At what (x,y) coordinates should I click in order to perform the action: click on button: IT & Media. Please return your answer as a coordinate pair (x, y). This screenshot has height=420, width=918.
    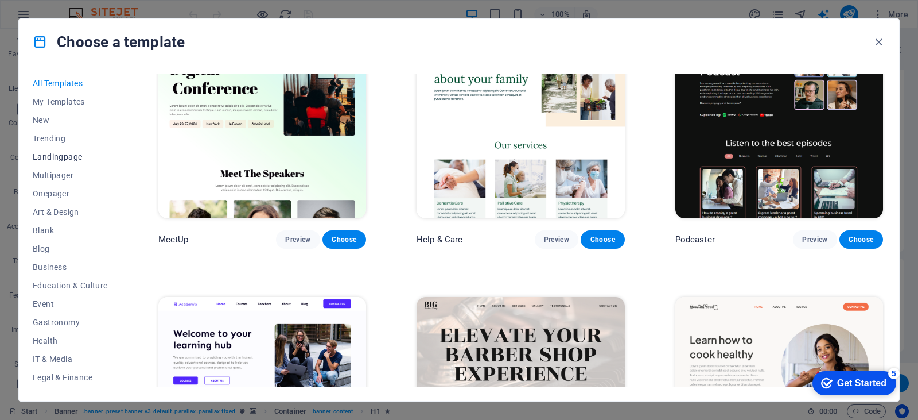
    Looking at the image, I should click on (70, 359).